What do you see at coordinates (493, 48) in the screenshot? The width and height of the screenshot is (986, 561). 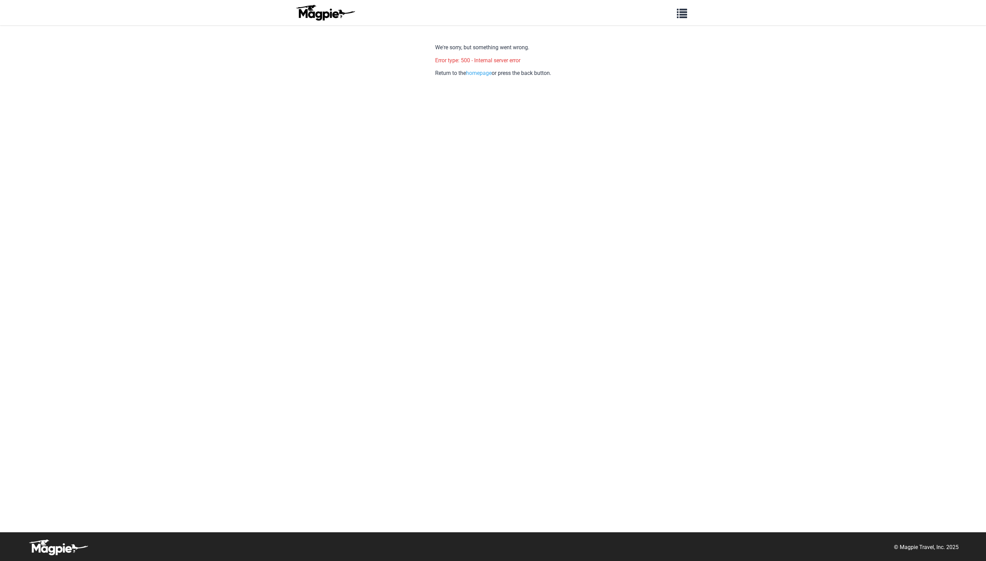 I see `p: We're sorry, but something went wrong.` at bounding box center [493, 48].